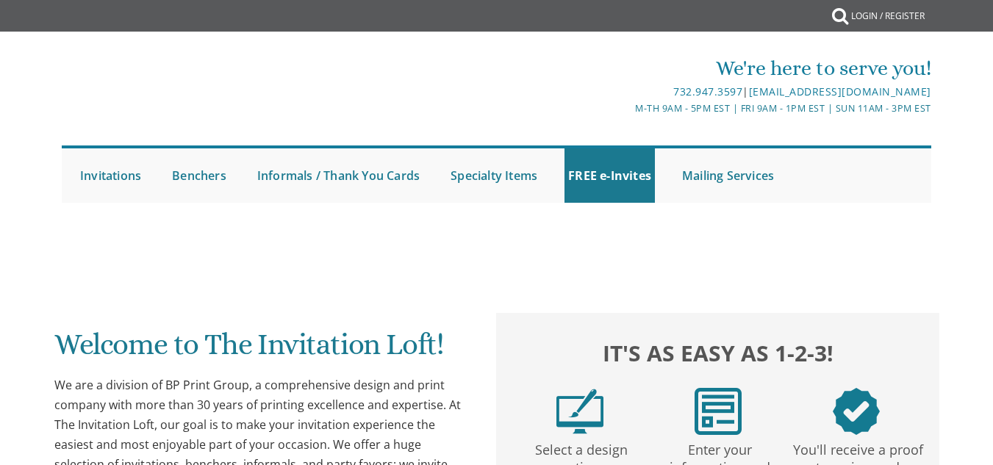 The width and height of the screenshot is (993, 465). I want to click on a: Informals / Thank You Cards, so click(338, 176).